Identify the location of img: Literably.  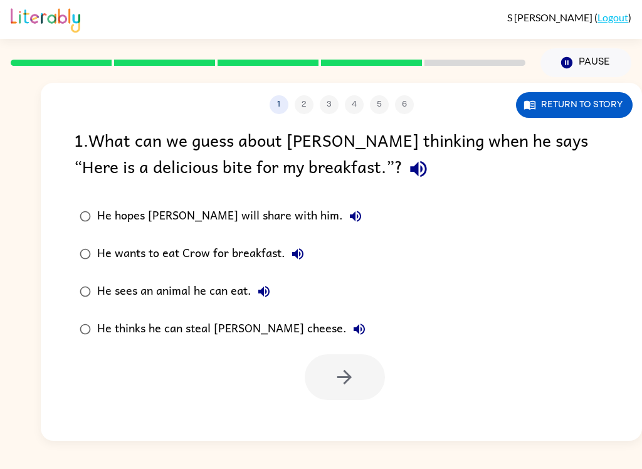
(45, 19).